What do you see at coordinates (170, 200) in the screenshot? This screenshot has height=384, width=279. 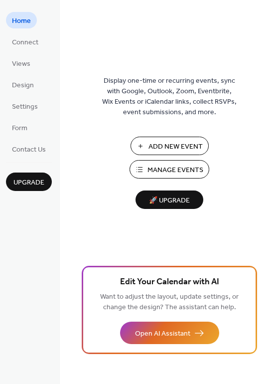 I see `button: 🚀 Upgrade` at bounding box center [170, 200].